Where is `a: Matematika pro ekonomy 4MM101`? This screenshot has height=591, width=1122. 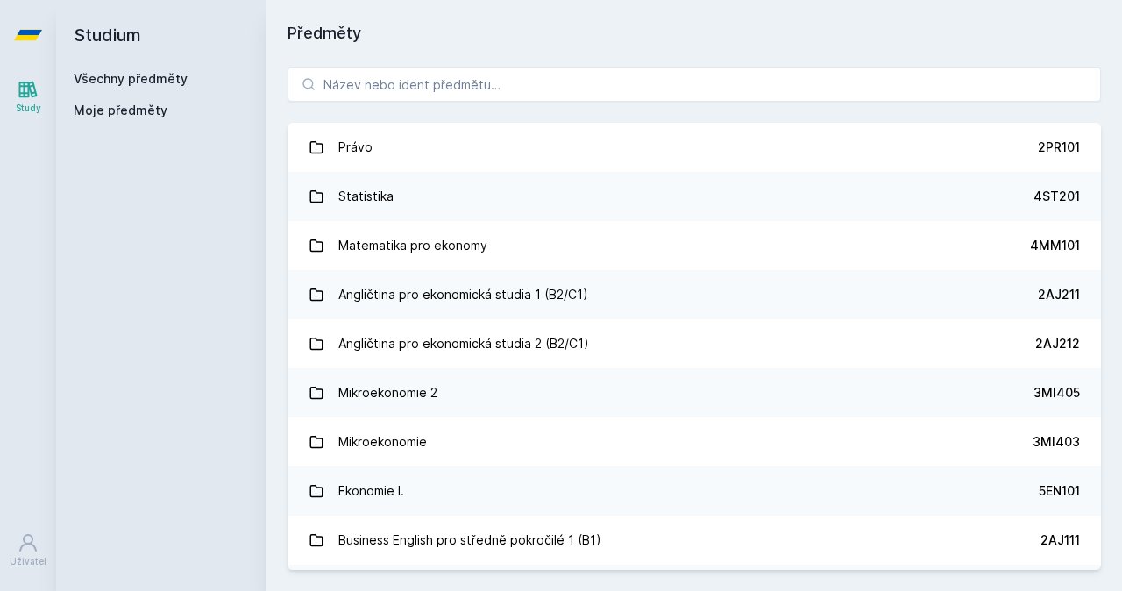 a: Matematika pro ekonomy 4MM101 is located at coordinates (694, 245).